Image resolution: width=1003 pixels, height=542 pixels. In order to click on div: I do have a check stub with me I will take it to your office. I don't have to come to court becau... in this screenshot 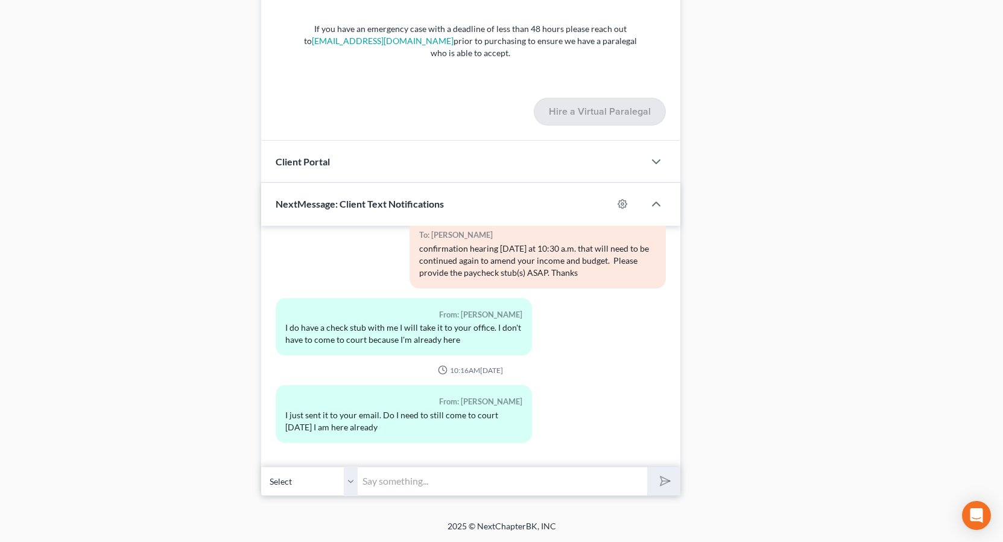, I will do `click(403, 333)`.